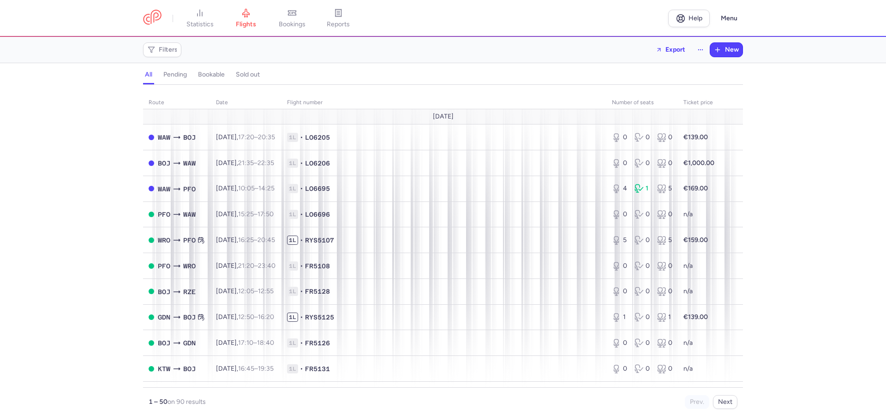  What do you see at coordinates (292, 24) in the screenshot?
I see `span: bookings` at bounding box center [292, 24].